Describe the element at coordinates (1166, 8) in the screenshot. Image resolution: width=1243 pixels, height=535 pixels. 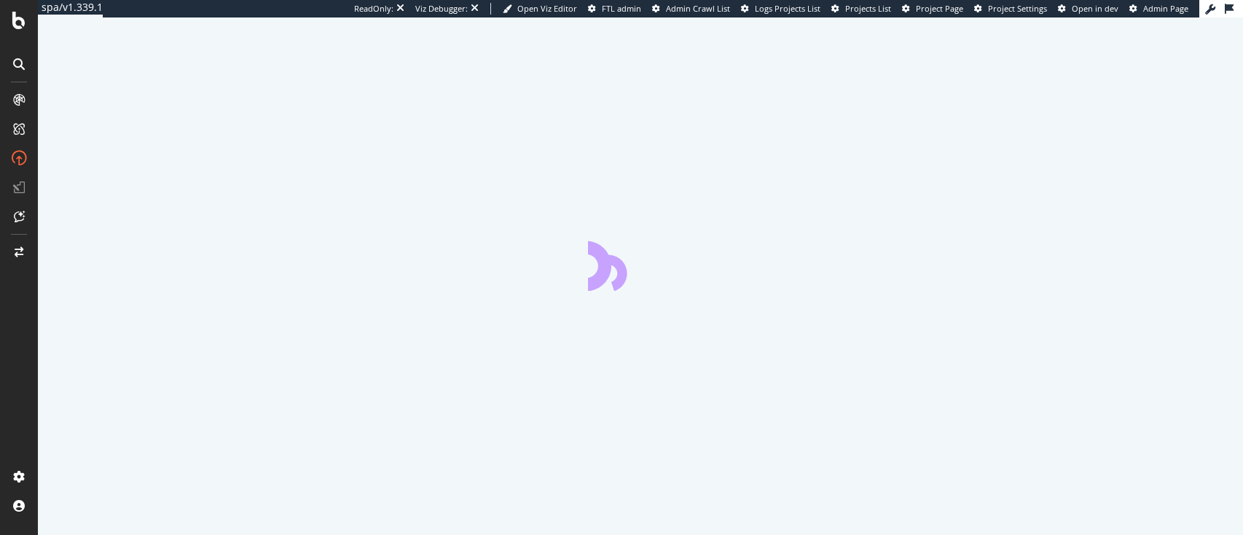
I see `span: Admin Page` at that location.